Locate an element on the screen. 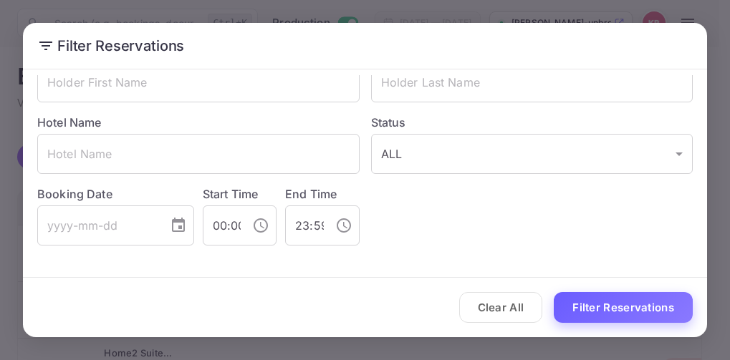  button: Choose time, selected time is 12:00 AM is located at coordinates (261, 226).